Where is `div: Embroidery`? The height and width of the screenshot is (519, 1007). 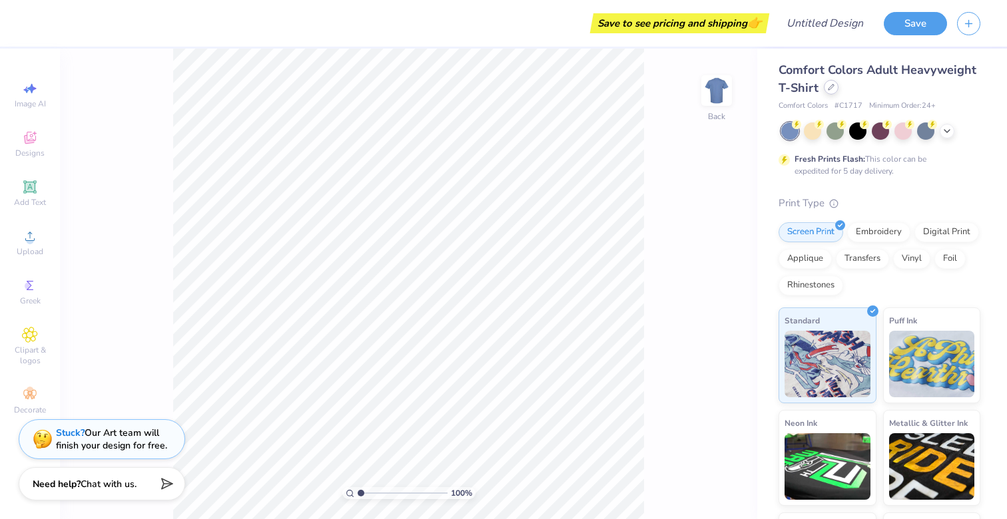 div: Embroidery is located at coordinates (878, 232).